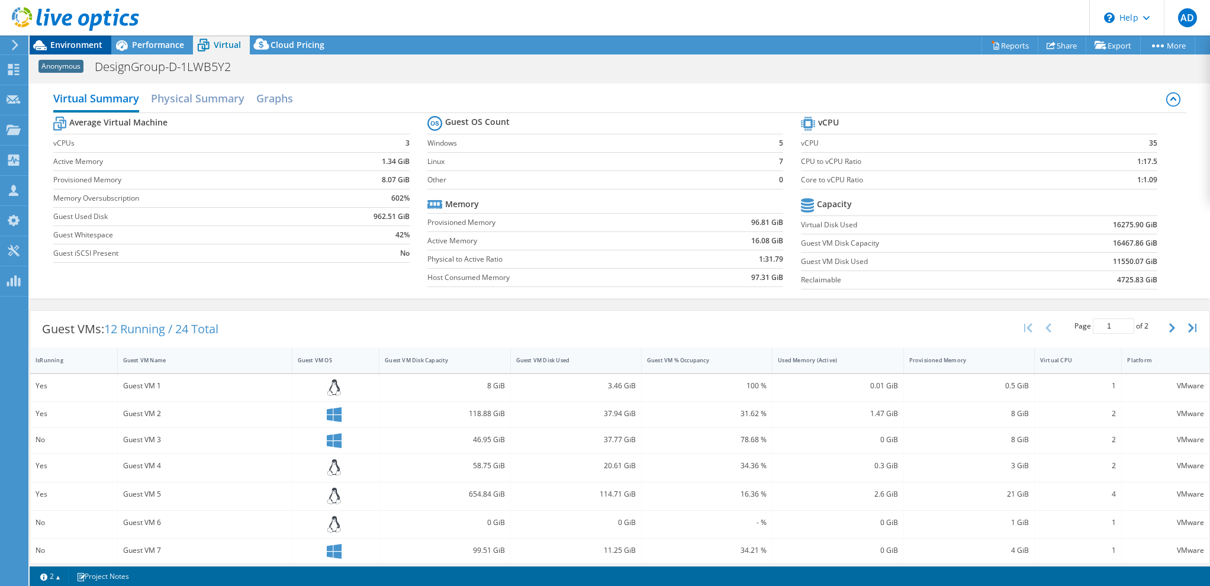 This screenshot has height=586, width=1210. Describe the element at coordinates (828, 123) in the screenshot. I see `b: vCPU` at that location.